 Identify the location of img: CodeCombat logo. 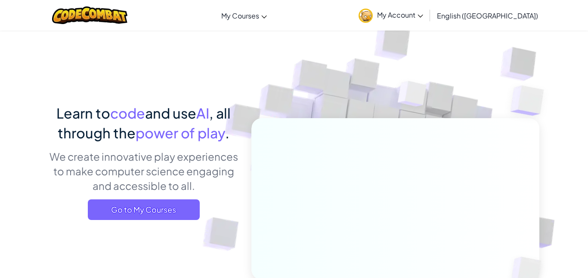
(90, 15).